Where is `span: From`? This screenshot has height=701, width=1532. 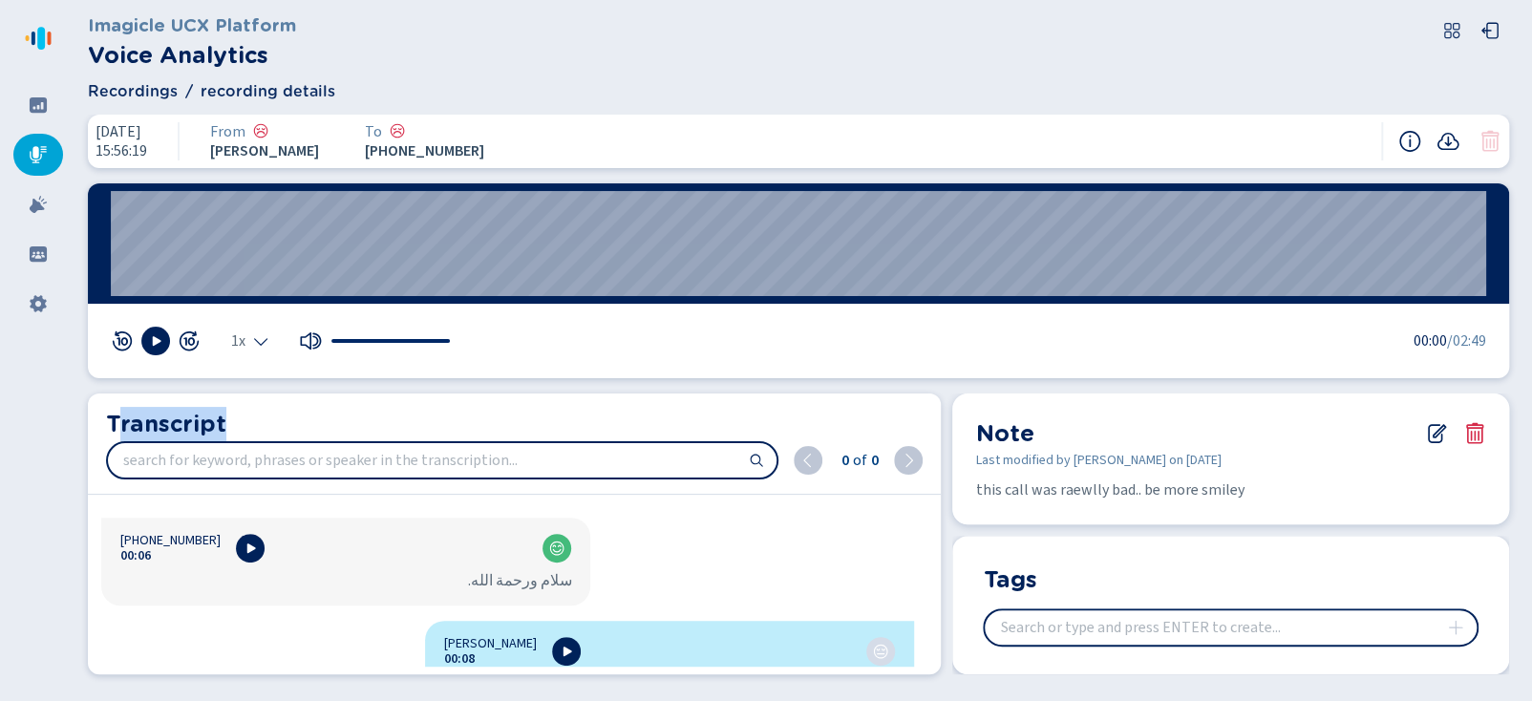 span: From is located at coordinates (227, 132).